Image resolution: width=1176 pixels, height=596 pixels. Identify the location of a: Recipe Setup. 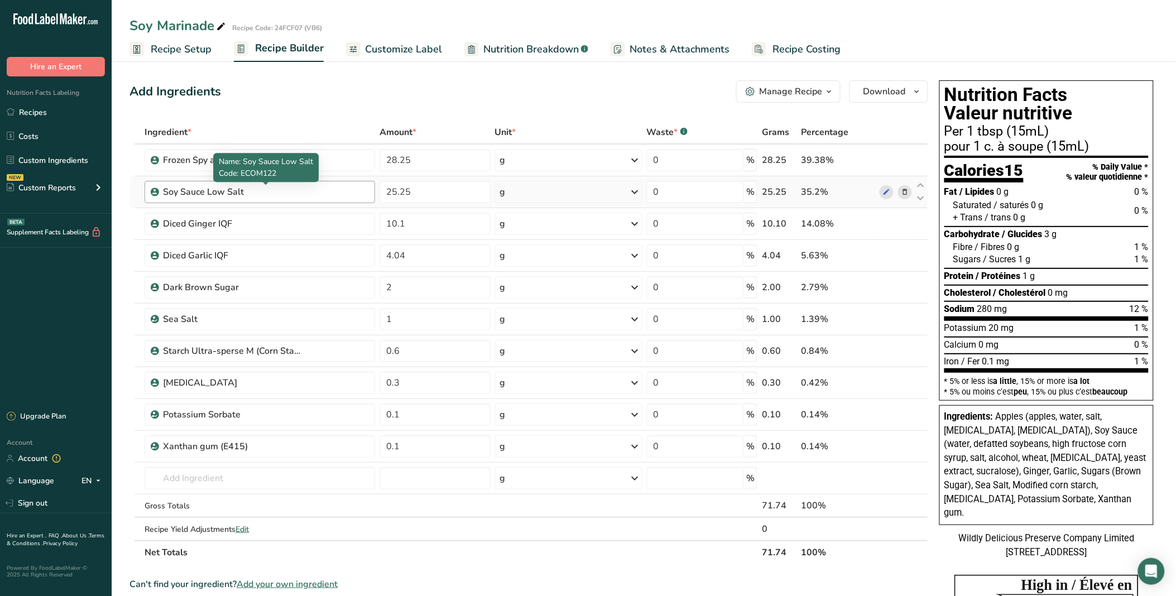
(170, 49).